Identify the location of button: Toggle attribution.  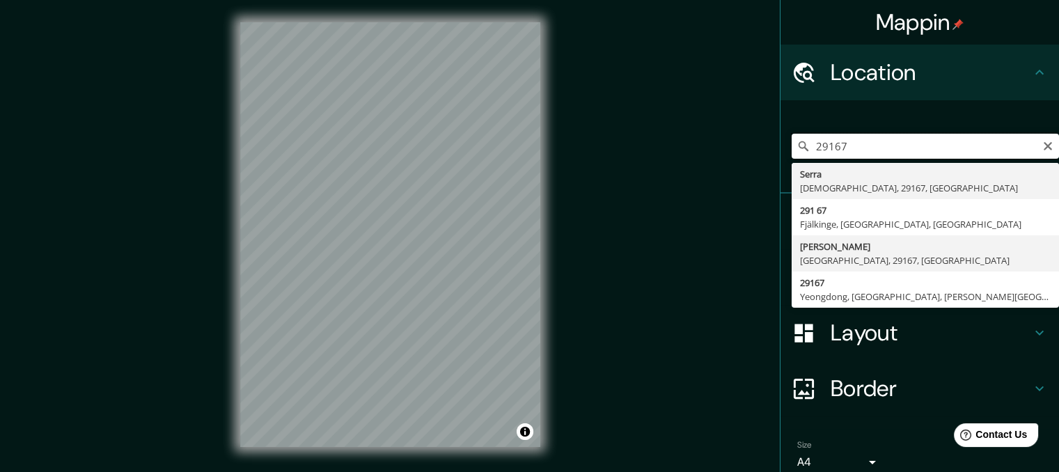
(525, 432).